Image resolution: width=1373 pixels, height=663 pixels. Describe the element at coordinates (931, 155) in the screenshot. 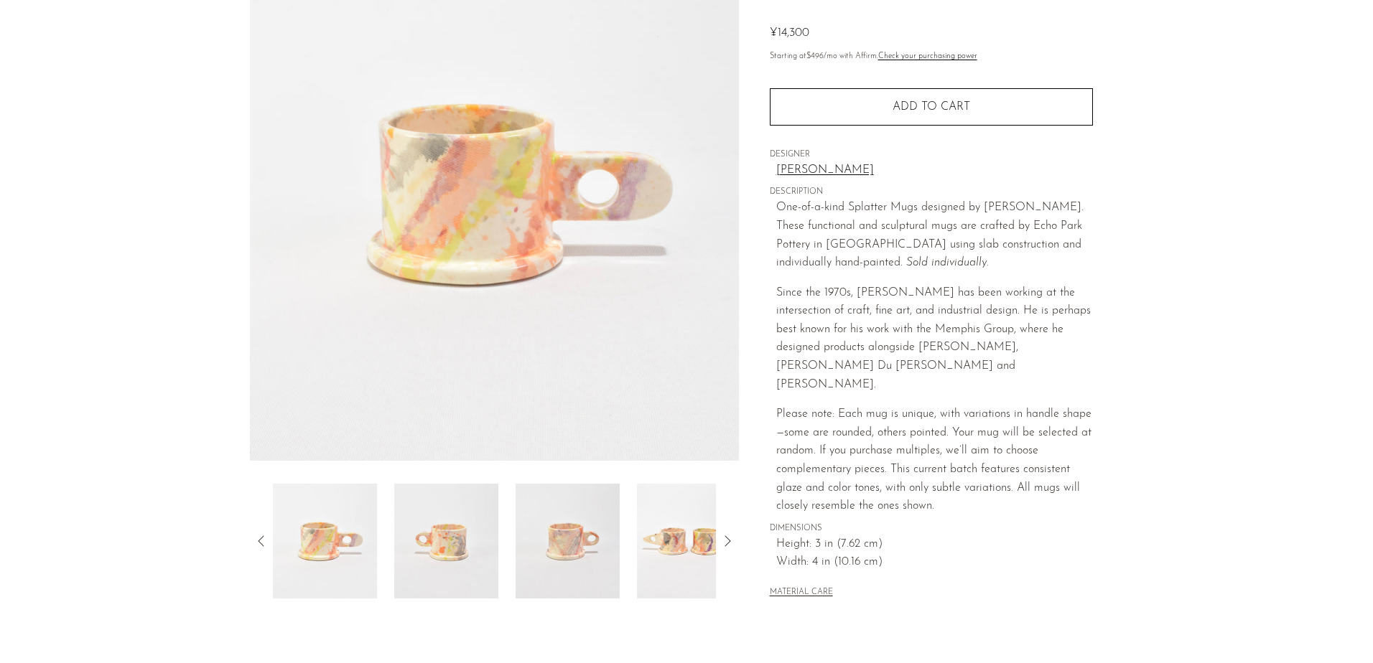

I see `span: DESIGNER` at that location.